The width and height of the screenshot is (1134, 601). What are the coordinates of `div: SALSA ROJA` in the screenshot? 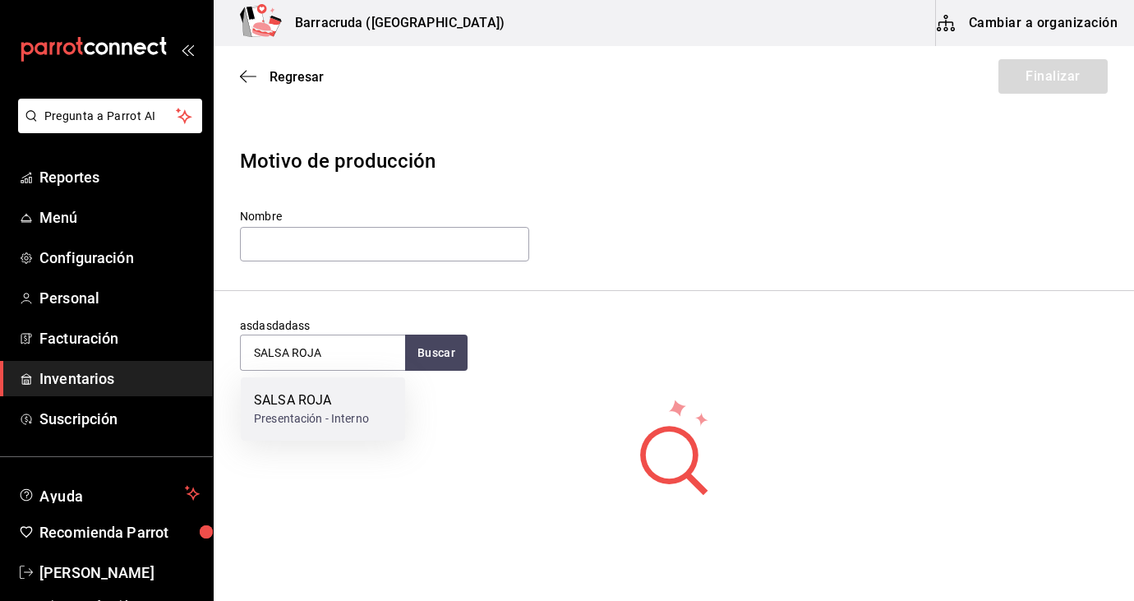 It's located at (311, 400).